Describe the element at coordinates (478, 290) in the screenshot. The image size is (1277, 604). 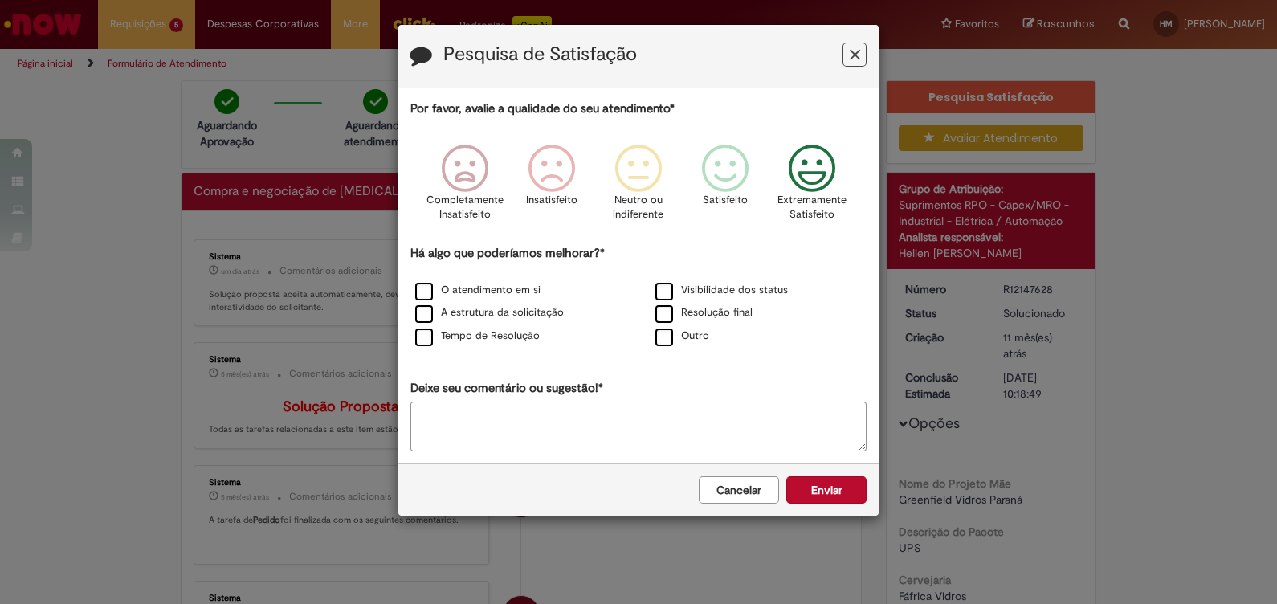
I see `label: O atendimento em si` at that location.